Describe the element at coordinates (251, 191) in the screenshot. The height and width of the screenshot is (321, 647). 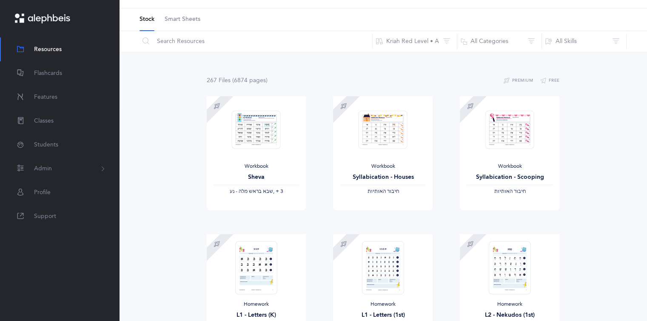
I see `span: ‫שבא בראש מלה - נע‬` at that location.